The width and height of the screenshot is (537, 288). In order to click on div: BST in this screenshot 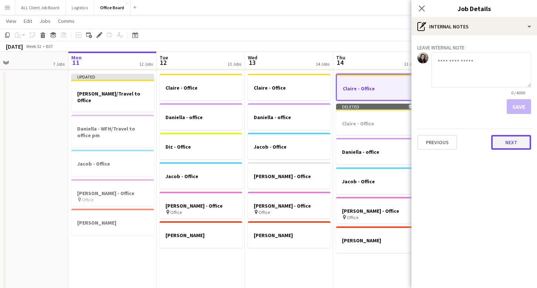, I will do `click(49, 46)`.